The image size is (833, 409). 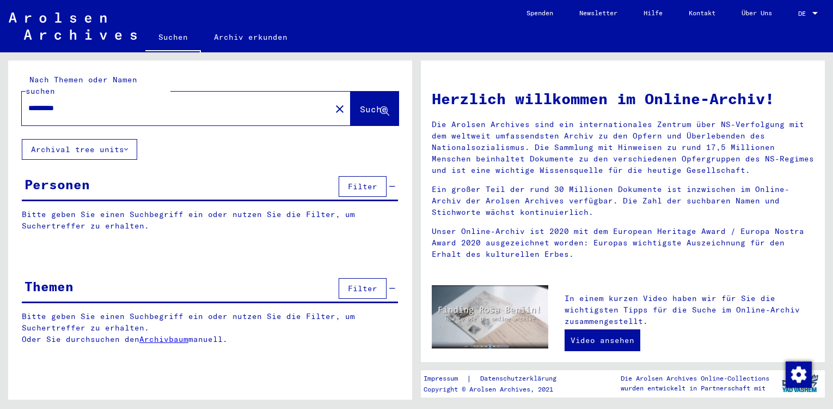 What do you see at coordinates (57, 184) in the screenshot?
I see `div: Personen` at bounding box center [57, 184].